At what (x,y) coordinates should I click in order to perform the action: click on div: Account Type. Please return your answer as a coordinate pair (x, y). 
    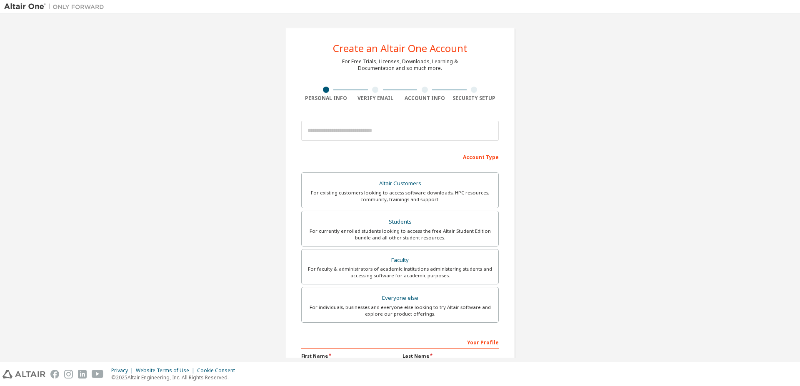
    Looking at the image, I should click on (400, 157).